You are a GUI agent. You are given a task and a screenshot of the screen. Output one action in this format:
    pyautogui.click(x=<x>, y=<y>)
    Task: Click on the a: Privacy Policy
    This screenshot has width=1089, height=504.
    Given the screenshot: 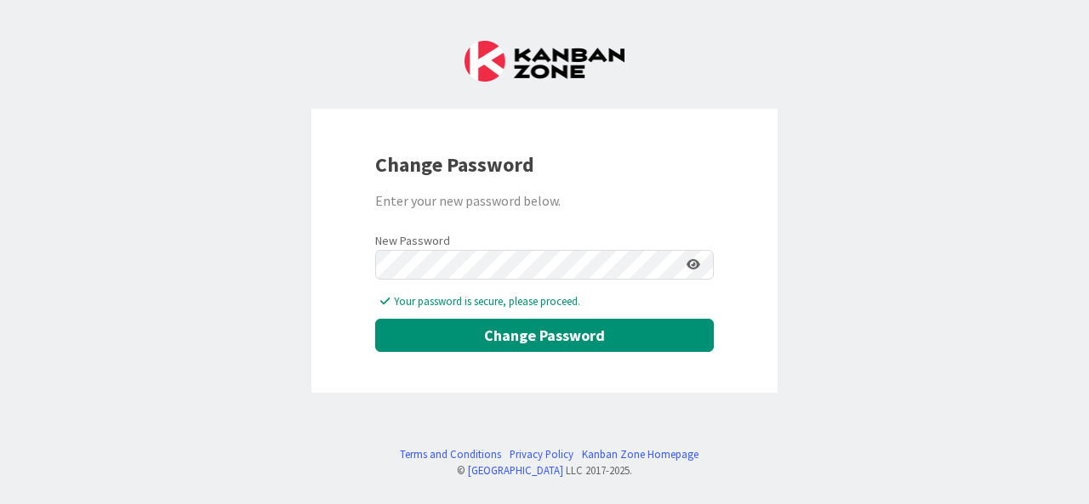 What is the action you would take?
    pyautogui.click(x=541, y=454)
    